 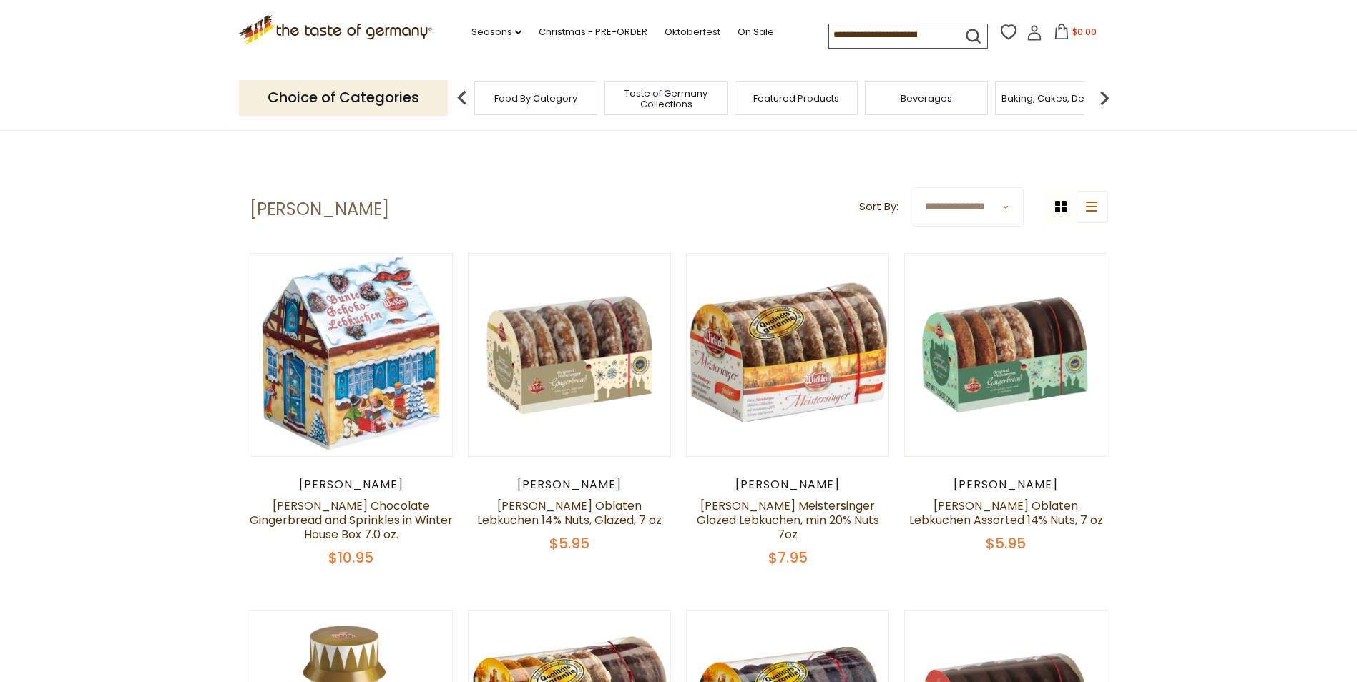 What do you see at coordinates (350, 558) in the screenshot?
I see `span: $10.95` at bounding box center [350, 558].